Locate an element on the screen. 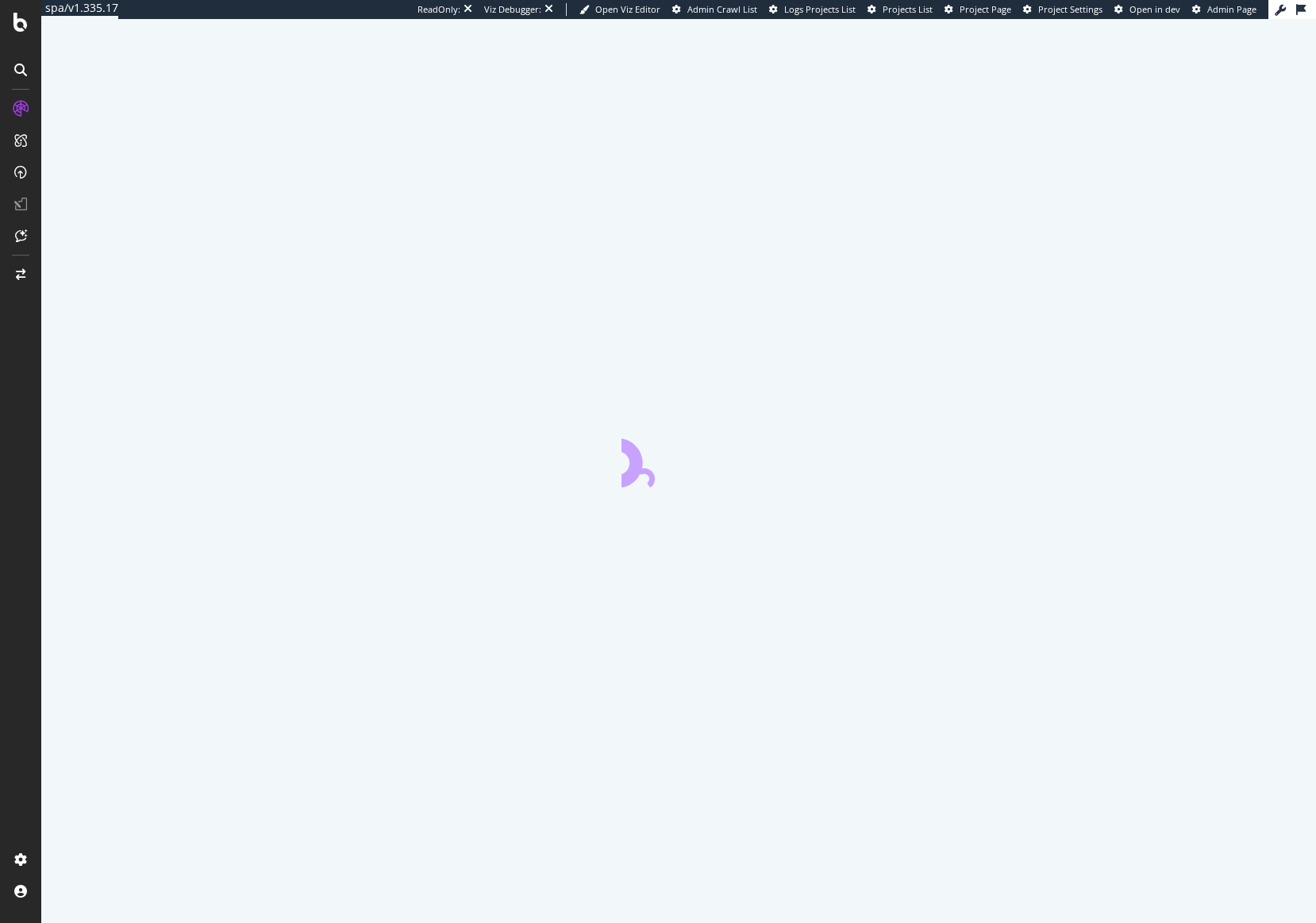  a: Admin Page is located at coordinates (1224, 9).